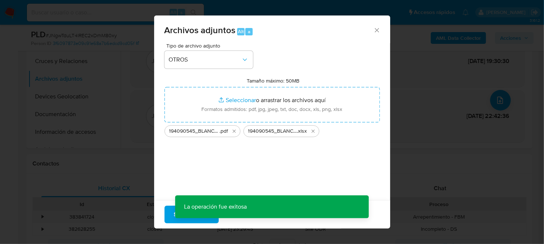 Image resolution: width=544 pixels, height=244 pixels. What do you see at coordinates (302, 131) in the screenshot?
I see `span: .xlsx` at bounding box center [302, 131].